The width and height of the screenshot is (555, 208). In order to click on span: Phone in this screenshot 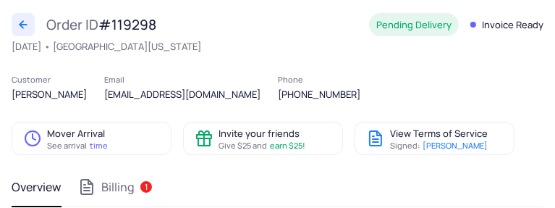, I will do `click(319, 80)`.